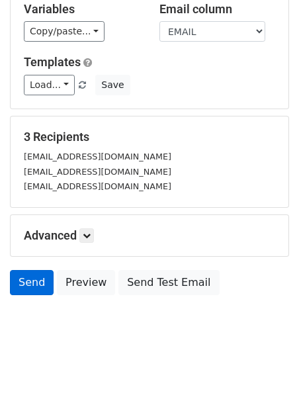  Describe the element at coordinates (64, 31) in the screenshot. I see `a: Copy/paste...` at that location.